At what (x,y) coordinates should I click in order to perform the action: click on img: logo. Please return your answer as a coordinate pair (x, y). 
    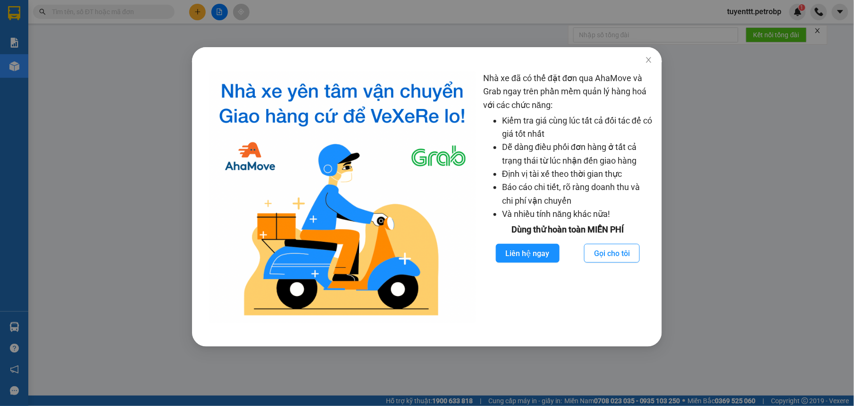
    Looking at the image, I should click on (342, 197).